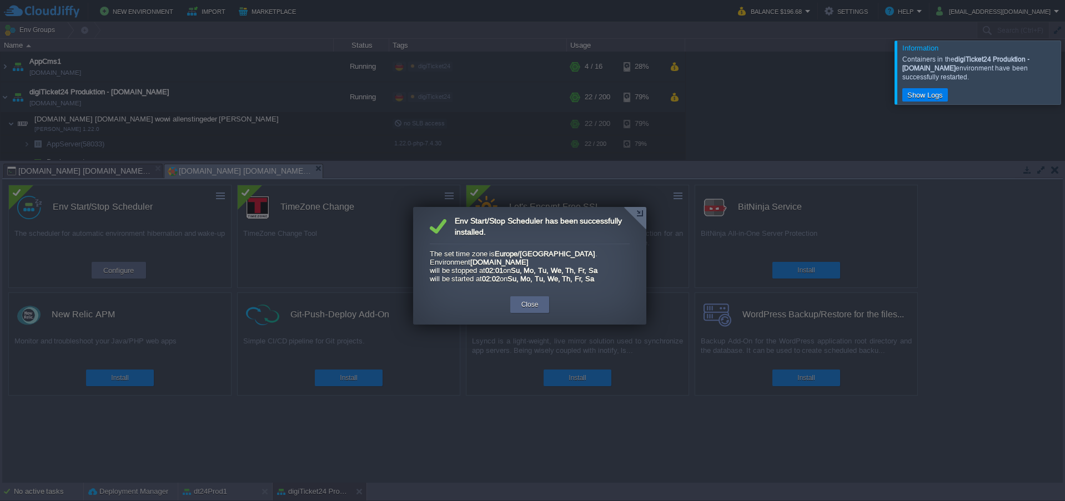 This screenshot has height=501, width=1065. I want to click on div: Containers in the environment have been successfully restarted., so click(980, 68).